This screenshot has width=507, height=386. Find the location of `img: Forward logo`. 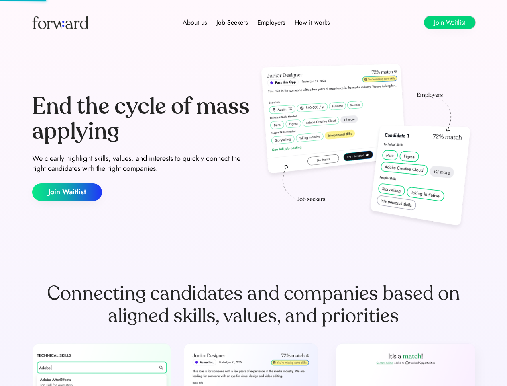

img: Forward logo is located at coordinates (60, 22).